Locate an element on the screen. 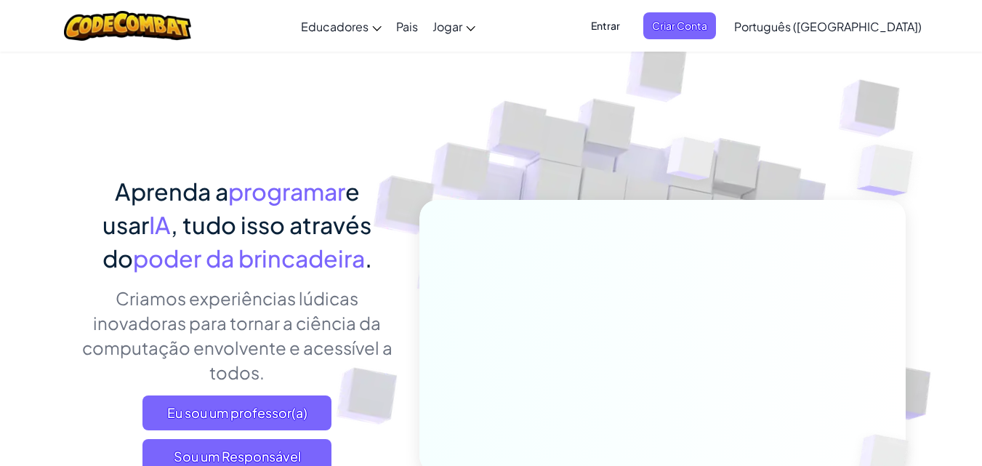 Image resolution: width=982 pixels, height=466 pixels. font: Eu sou um professor(a) is located at coordinates (237, 412).